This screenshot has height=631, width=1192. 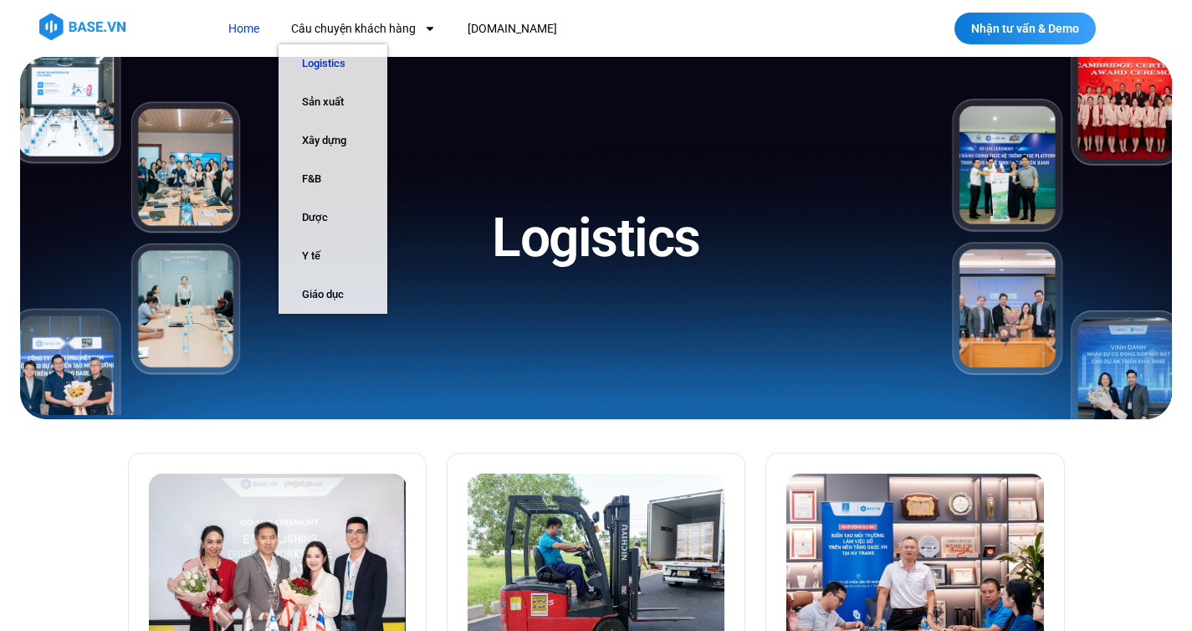 What do you see at coordinates (243, 28) in the screenshot?
I see `a: Home` at bounding box center [243, 28].